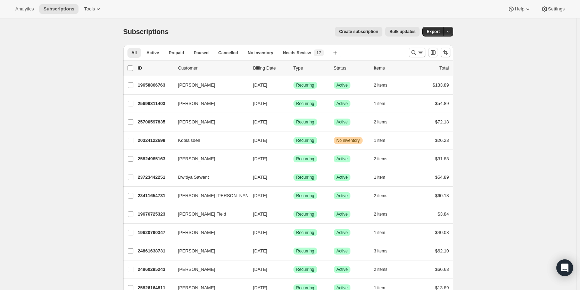  I want to click on div: Open Intercom Messenger, so click(565, 268).